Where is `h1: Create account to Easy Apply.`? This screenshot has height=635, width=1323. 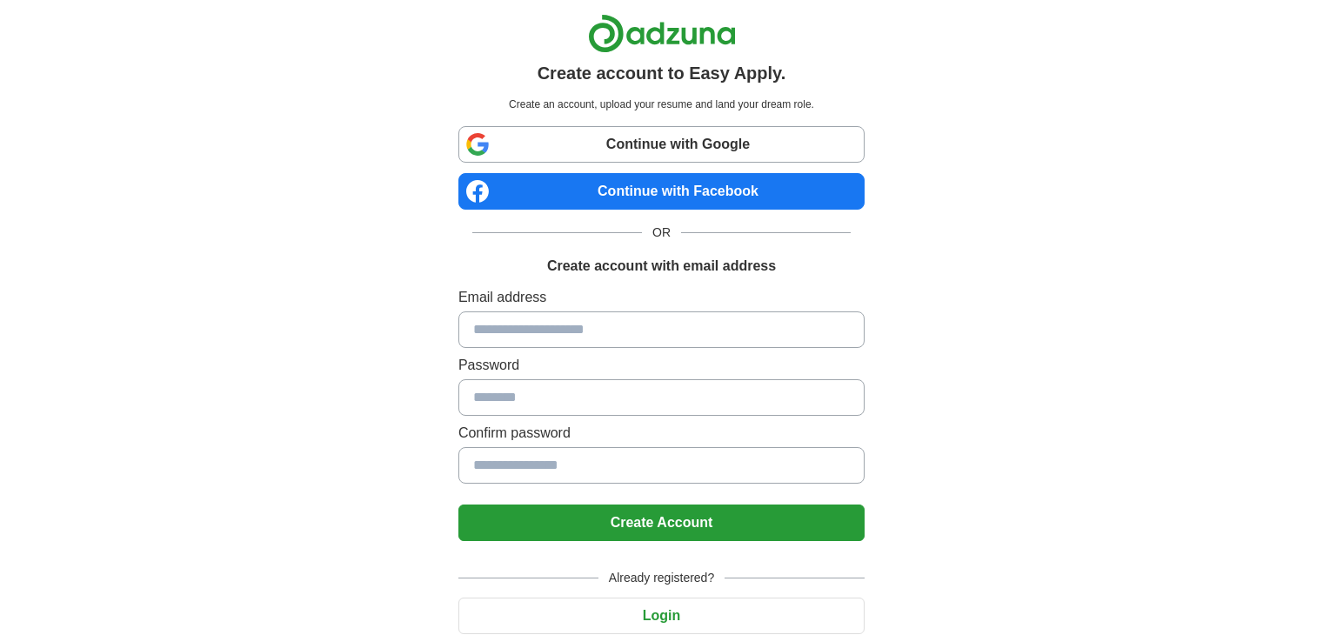
h1: Create account to Easy Apply. is located at coordinates (662, 73).